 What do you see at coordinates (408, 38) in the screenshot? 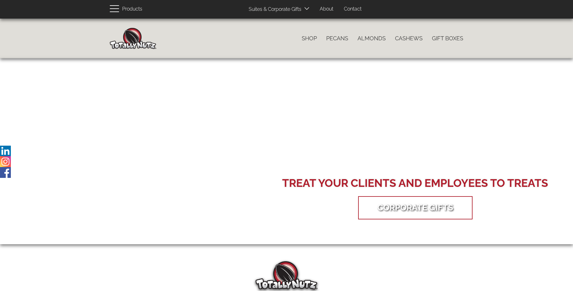
I see `a: Cashews` at bounding box center [408, 38].